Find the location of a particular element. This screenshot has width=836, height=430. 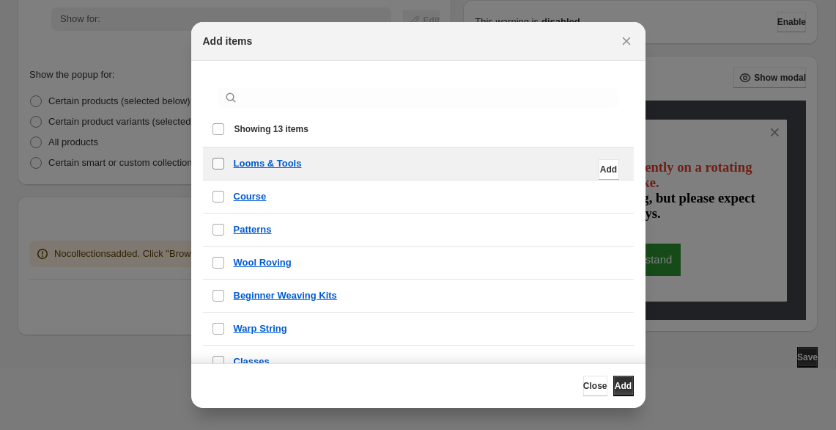

p: Warp String is located at coordinates (260, 328).